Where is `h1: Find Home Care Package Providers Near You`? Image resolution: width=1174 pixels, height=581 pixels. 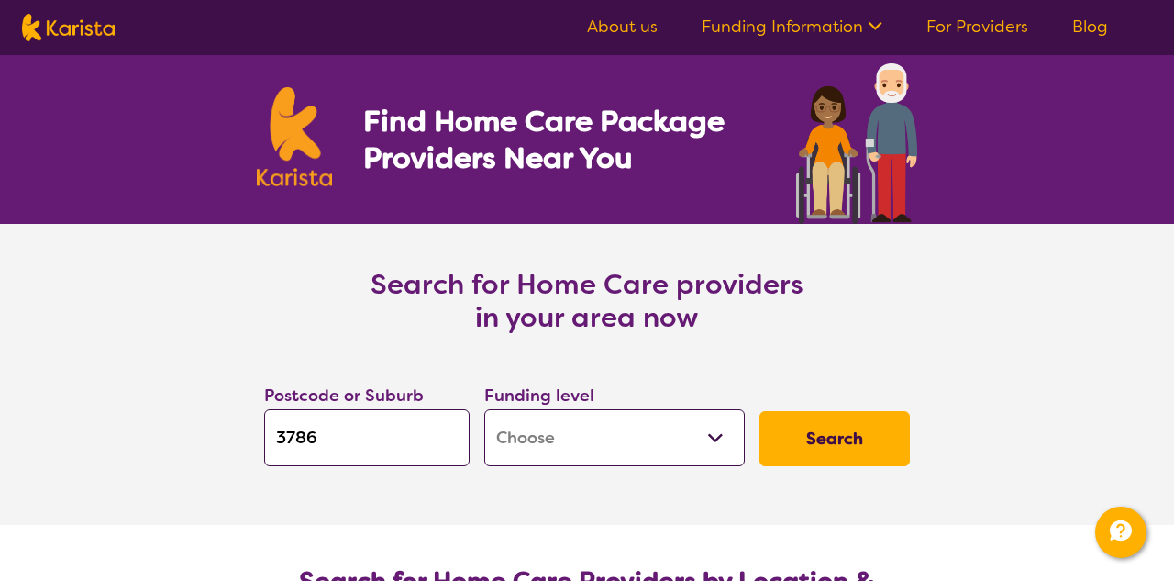 h1: Find Home Care Package Providers Near You is located at coordinates (564, 139).